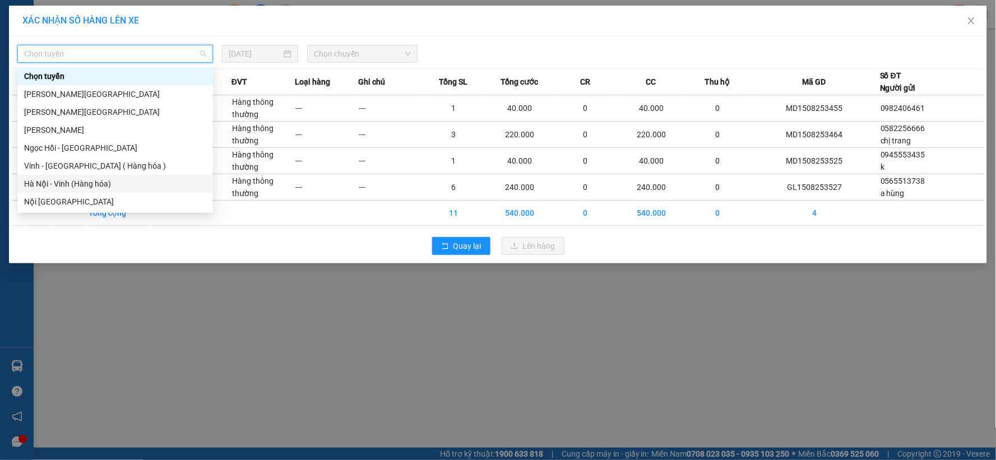 The height and width of the screenshot is (460, 996). I want to click on div: Mỹ Đình - Ngọc Hồi, so click(115, 130).